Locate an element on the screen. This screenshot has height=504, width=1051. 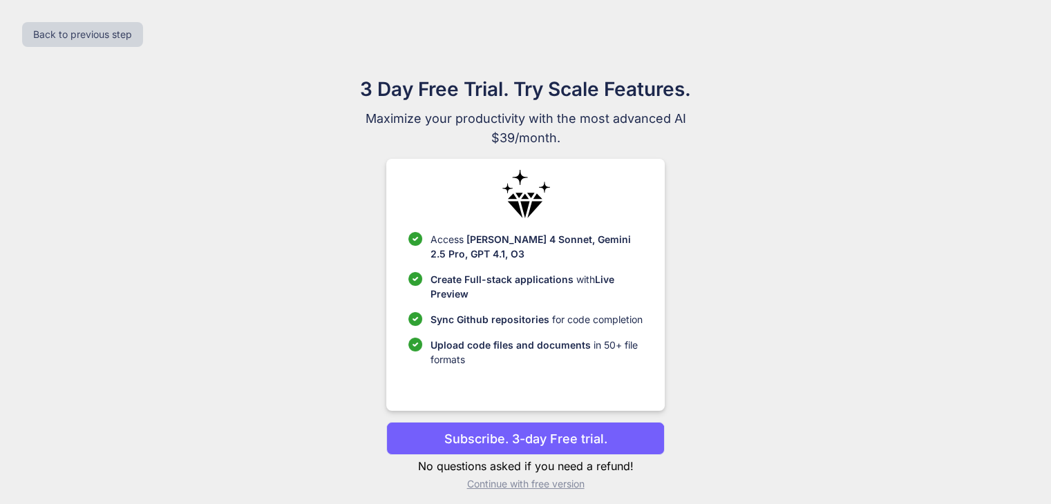
h1: 3 Day Free Trial. Try Scale Features. is located at coordinates (526, 89).